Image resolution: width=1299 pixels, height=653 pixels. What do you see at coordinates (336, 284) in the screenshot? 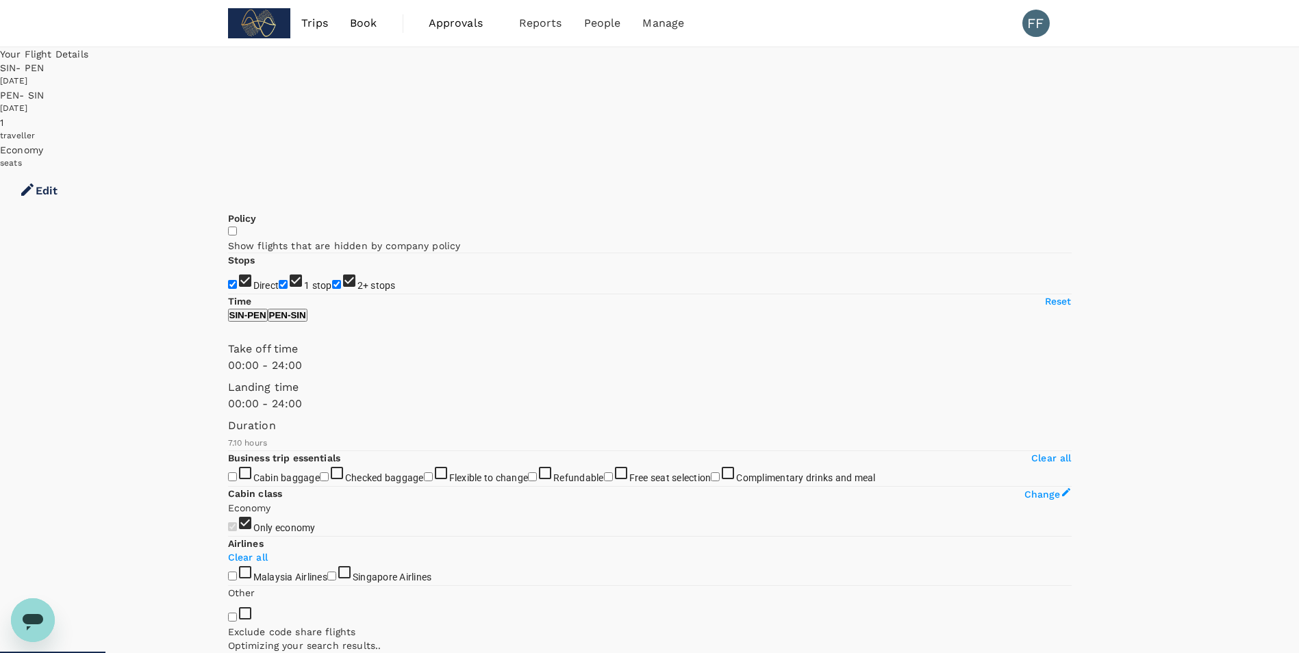
I see `input: 2+ stops` at bounding box center [336, 284].